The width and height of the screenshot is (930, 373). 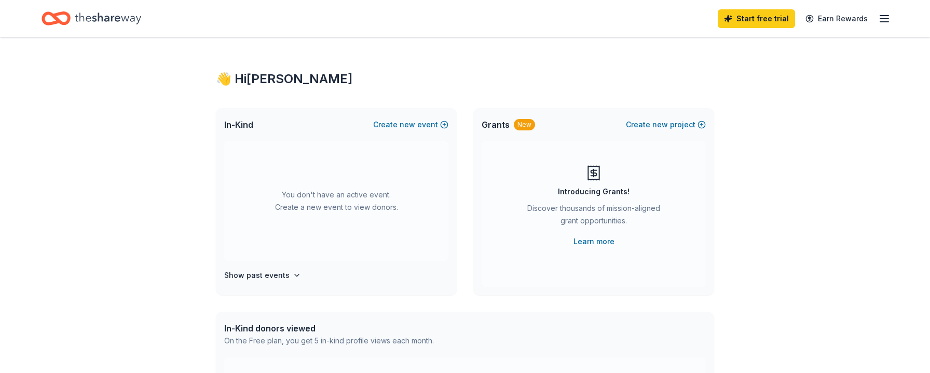 What do you see at coordinates (239, 125) in the screenshot?
I see `span: In-Kind` at bounding box center [239, 125].